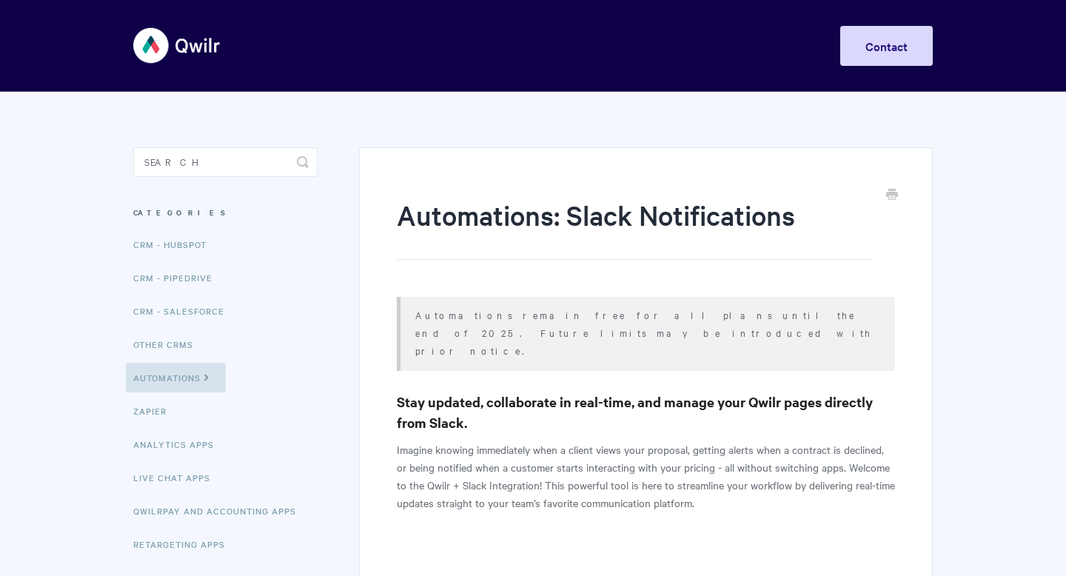  What do you see at coordinates (184, 544) in the screenshot?
I see `a: Retargeting Apps` at bounding box center [184, 544].